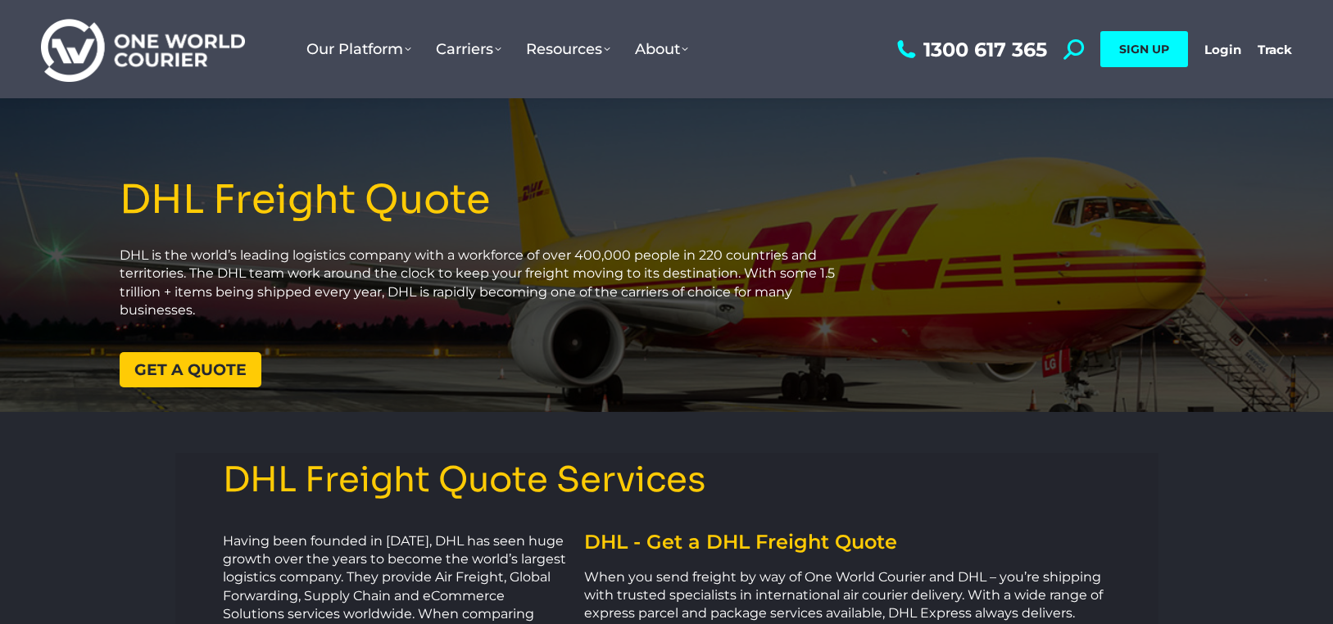 The width and height of the screenshot is (1333, 624). Describe the element at coordinates (1144, 49) in the screenshot. I see `a: SIGN UP` at that location.